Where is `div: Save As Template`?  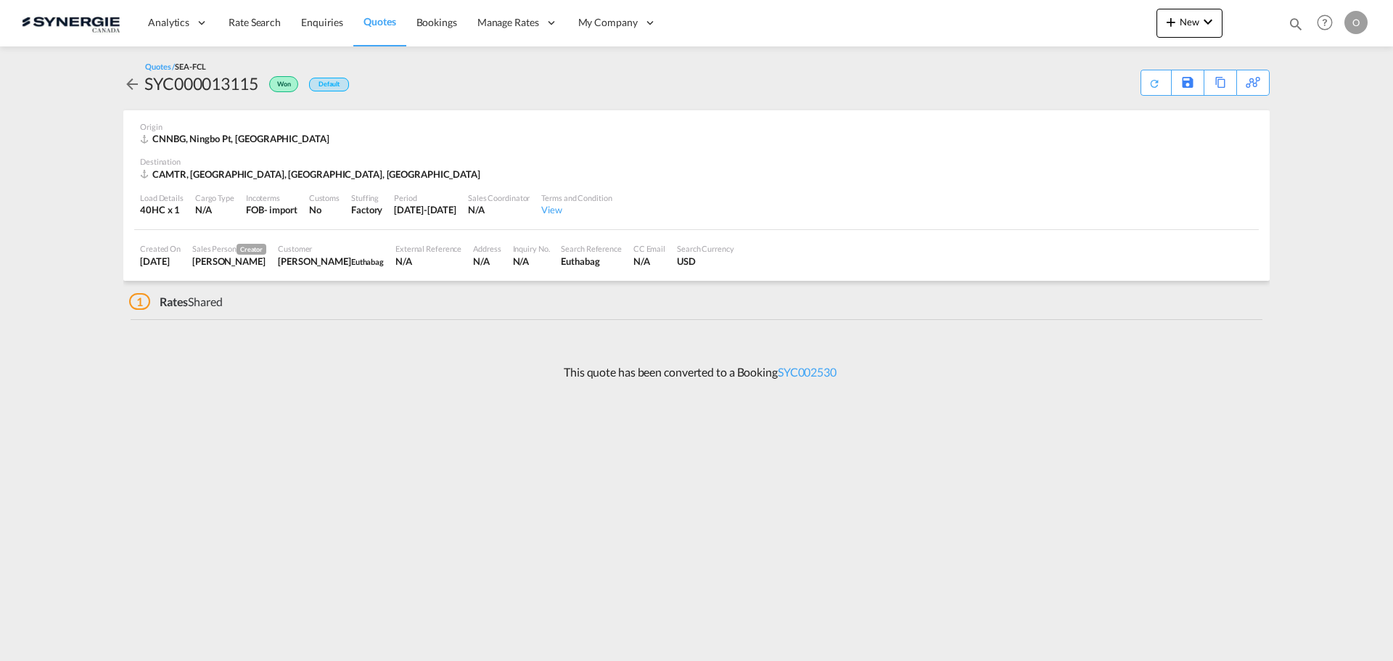
div: Save As Template is located at coordinates (1188, 83).